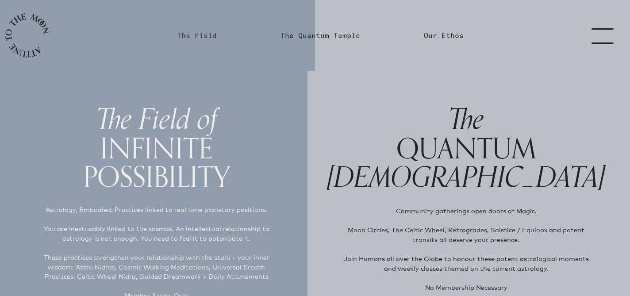 The height and width of the screenshot is (296, 630). I want to click on h1: QUANTUM, so click(466, 148).